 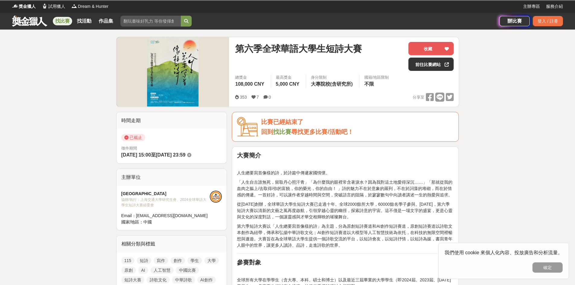 I want to click on span: 不限, so click(x=369, y=84).